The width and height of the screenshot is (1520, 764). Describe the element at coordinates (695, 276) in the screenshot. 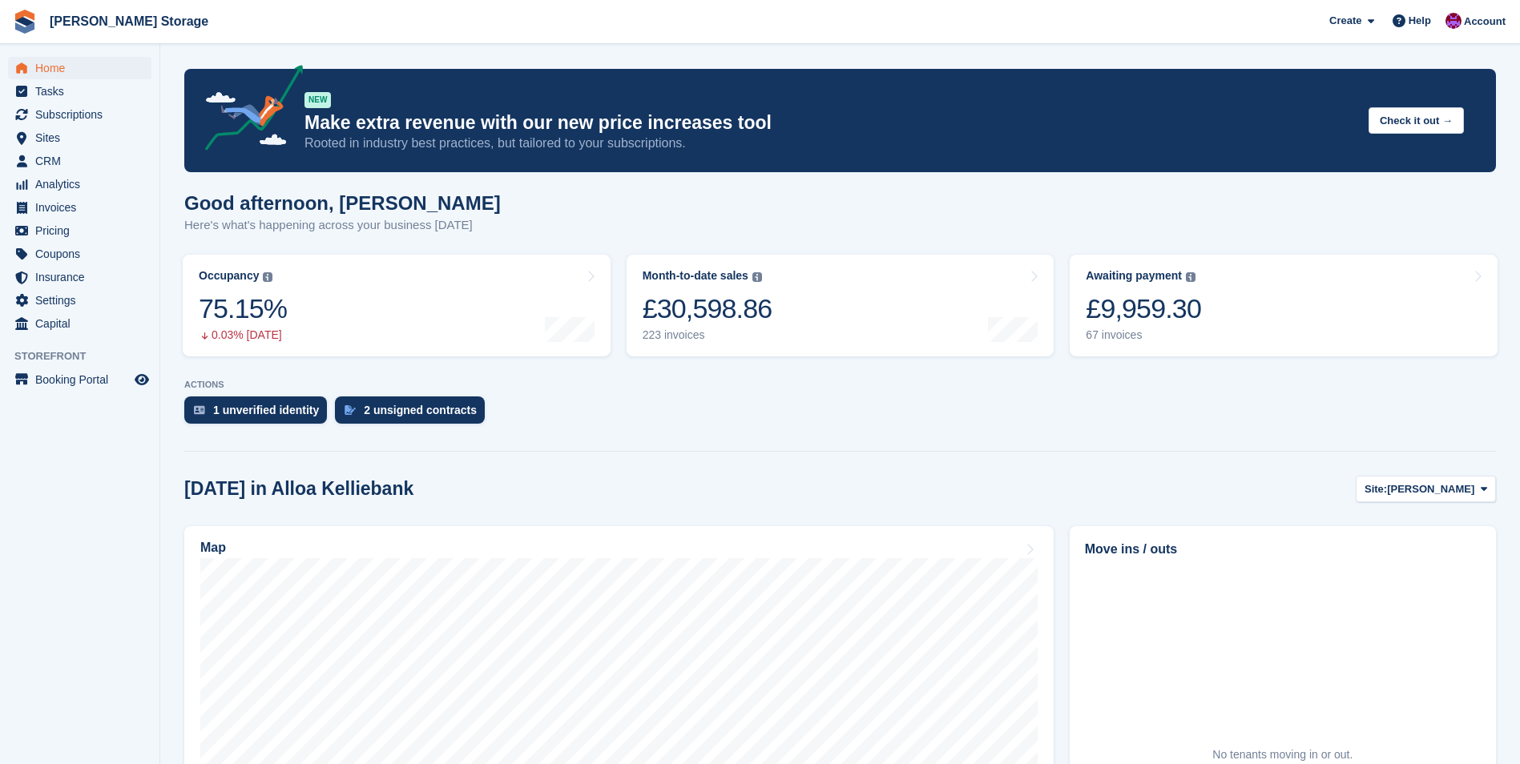

I see `div: Month-to-date sales` at that location.